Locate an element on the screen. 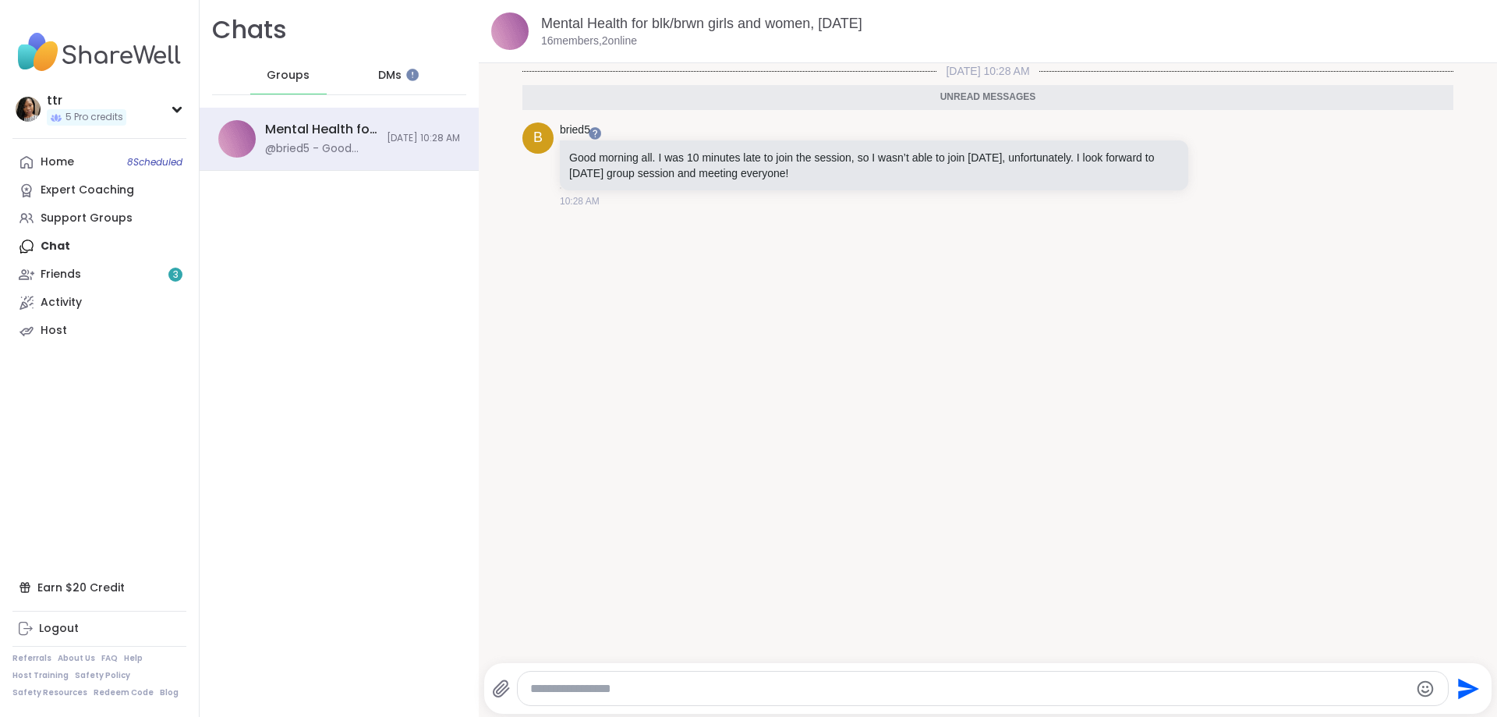 The width and height of the screenshot is (1497, 717). a: Safety Policy is located at coordinates (102, 675).